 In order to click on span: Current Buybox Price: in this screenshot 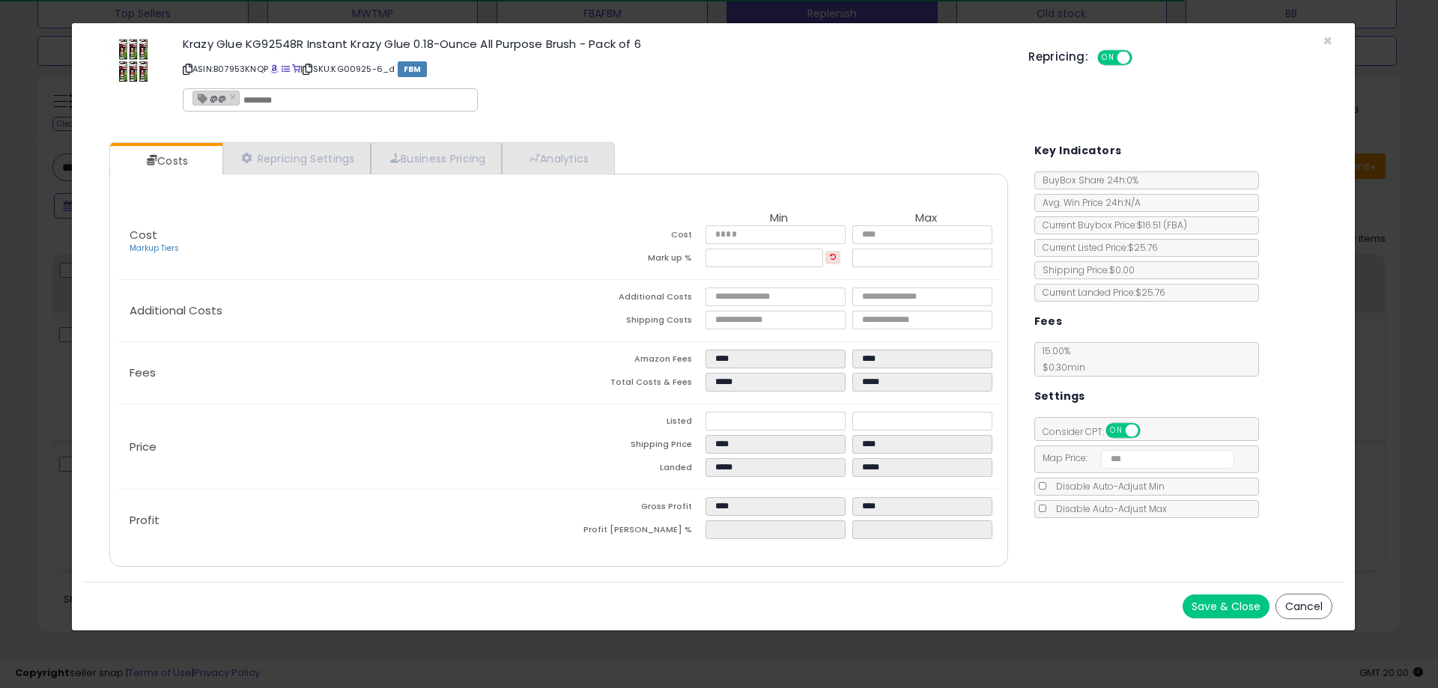, I will do `click(1111, 225)`.